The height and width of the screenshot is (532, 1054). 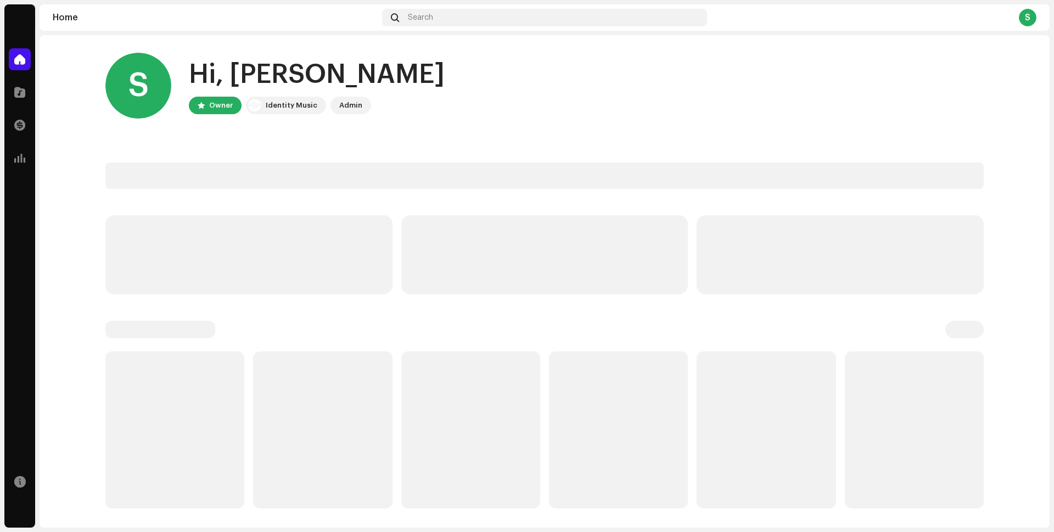 What do you see at coordinates (215, 18) in the screenshot?
I see `div: Home` at bounding box center [215, 18].